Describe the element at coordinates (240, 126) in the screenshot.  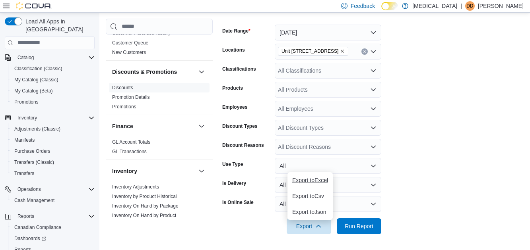
I see `label: Discount Types` at that location.